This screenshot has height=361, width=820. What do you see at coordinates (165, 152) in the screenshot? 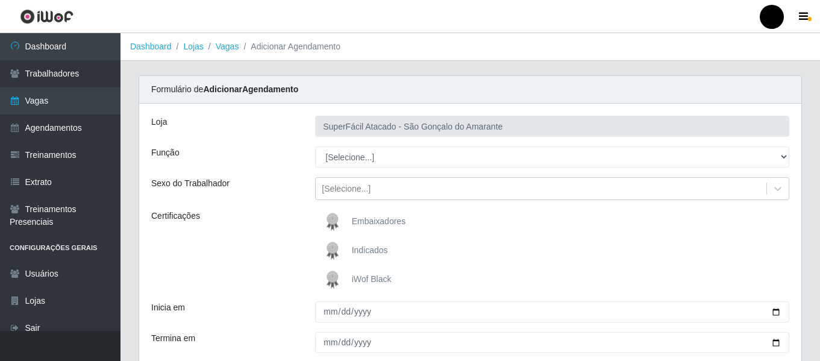
I see `label: Função` at bounding box center [165, 152].